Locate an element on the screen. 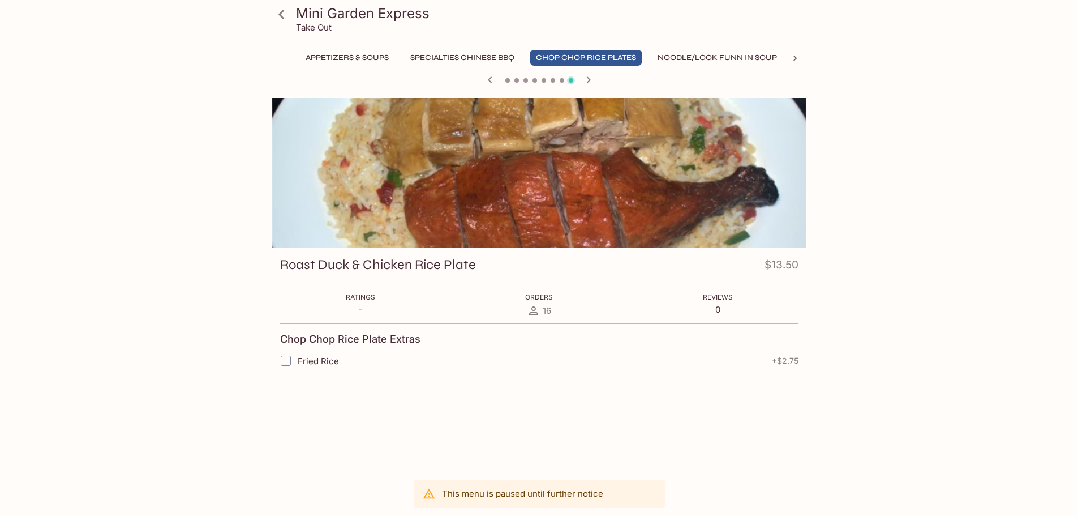 The width and height of the screenshot is (1078, 516). span: Reviews is located at coordinates (718, 297).